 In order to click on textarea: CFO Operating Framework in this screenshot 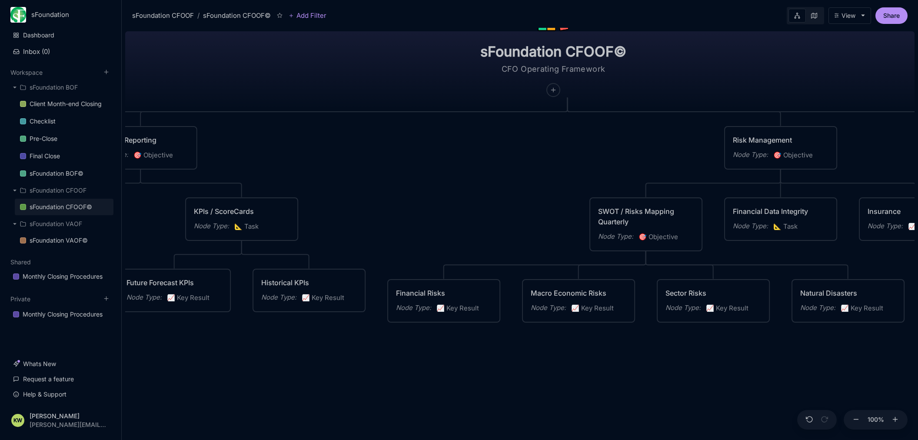, I will do `click(553, 69)`.